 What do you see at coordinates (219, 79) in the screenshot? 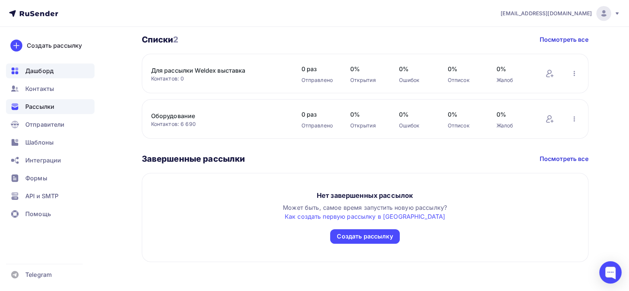
I see `div: Контактов: 0` at bounding box center [219, 79].